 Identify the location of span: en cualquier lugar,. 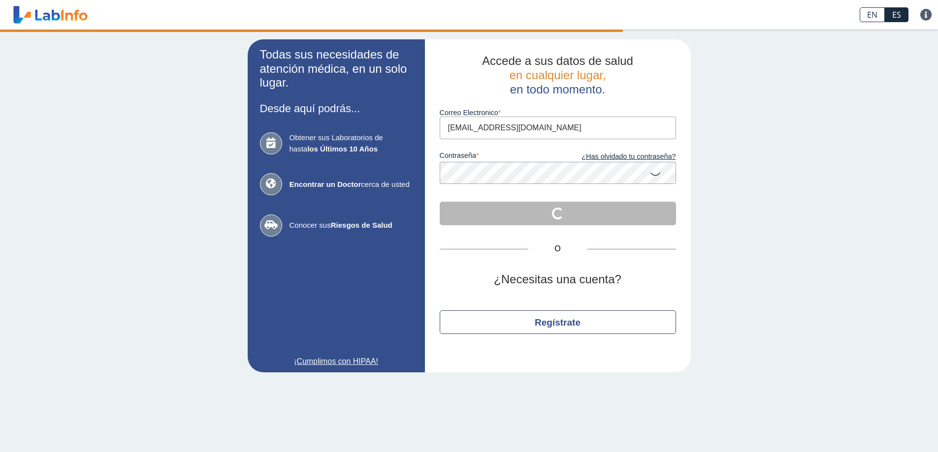
(557, 75).